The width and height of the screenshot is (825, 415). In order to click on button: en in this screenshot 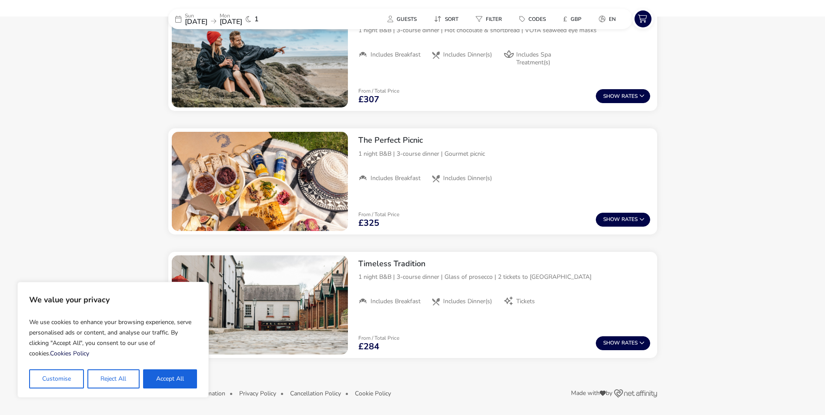, I will do `click(607, 19)`.